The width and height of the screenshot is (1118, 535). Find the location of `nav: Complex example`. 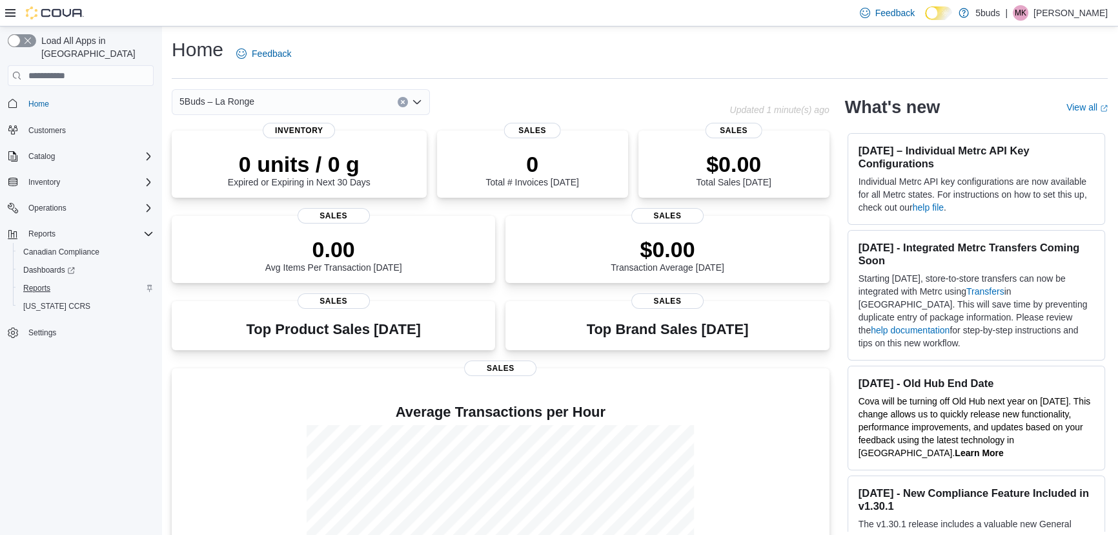

nav: Complex example is located at coordinates (81, 232).